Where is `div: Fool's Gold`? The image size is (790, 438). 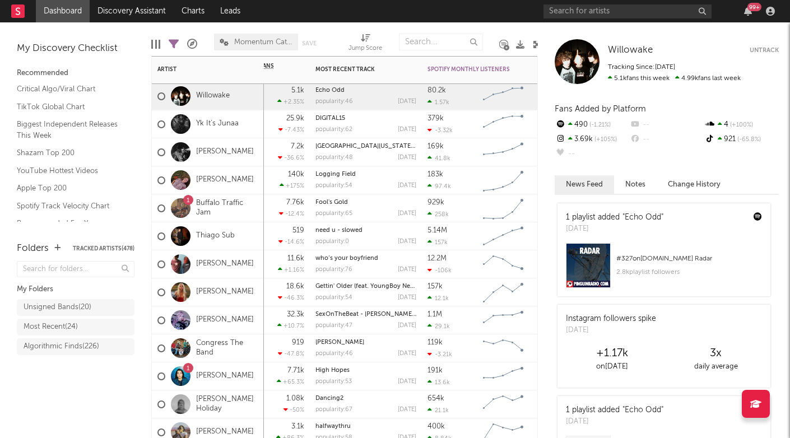
div: Fool's Gold is located at coordinates (366, 202).